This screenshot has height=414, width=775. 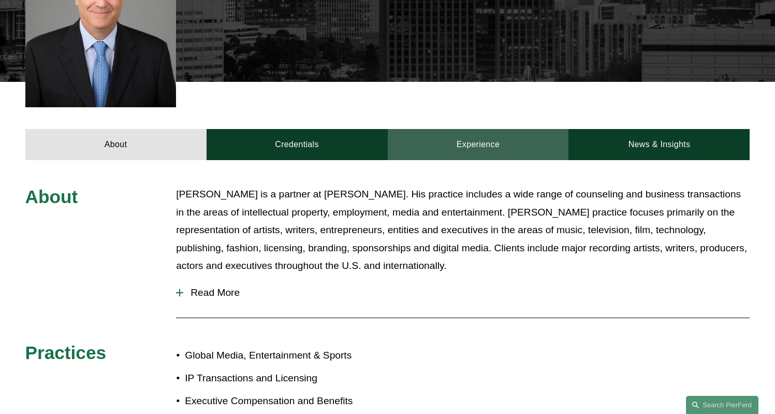 What do you see at coordinates (66, 352) in the screenshot?
I see `span: Practices` at bounding box center [66, 352].